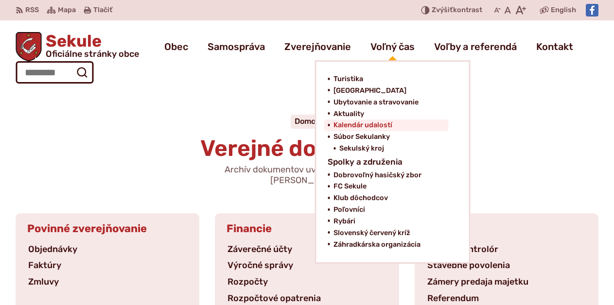  What do you see at coordinates (462, 249) in the screenshot?
I see `a: Hlavný kontrolór` at bounding box center [462, 249].